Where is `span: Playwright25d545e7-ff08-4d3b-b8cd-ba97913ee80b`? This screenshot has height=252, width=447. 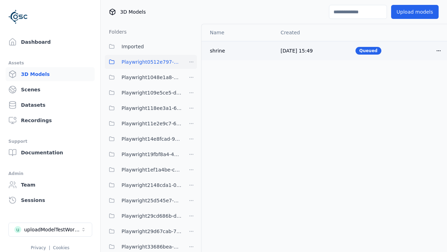
span: Playwright25d545e7-ff08-4d3b-b8cd-ba97913ee80b is located at coordinates (152, 200).